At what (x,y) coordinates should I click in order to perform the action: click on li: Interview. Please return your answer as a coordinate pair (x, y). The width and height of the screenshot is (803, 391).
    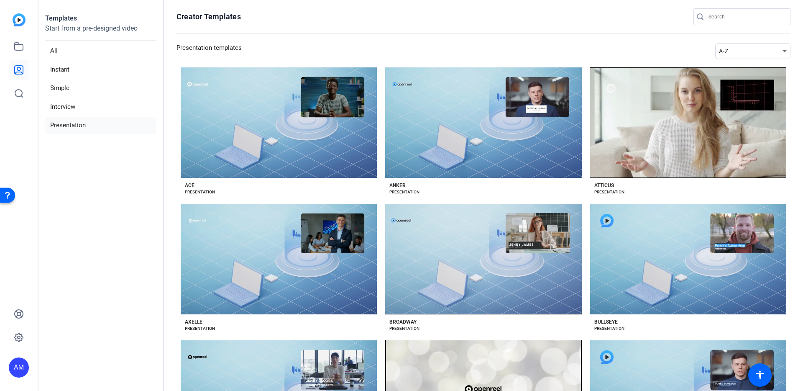
    Looking at the image, I should click on (101, 107).